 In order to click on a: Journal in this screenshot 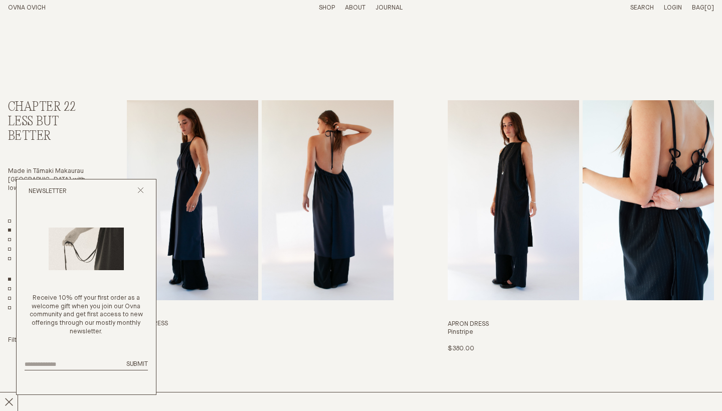, I will do `click(389, 8)`.